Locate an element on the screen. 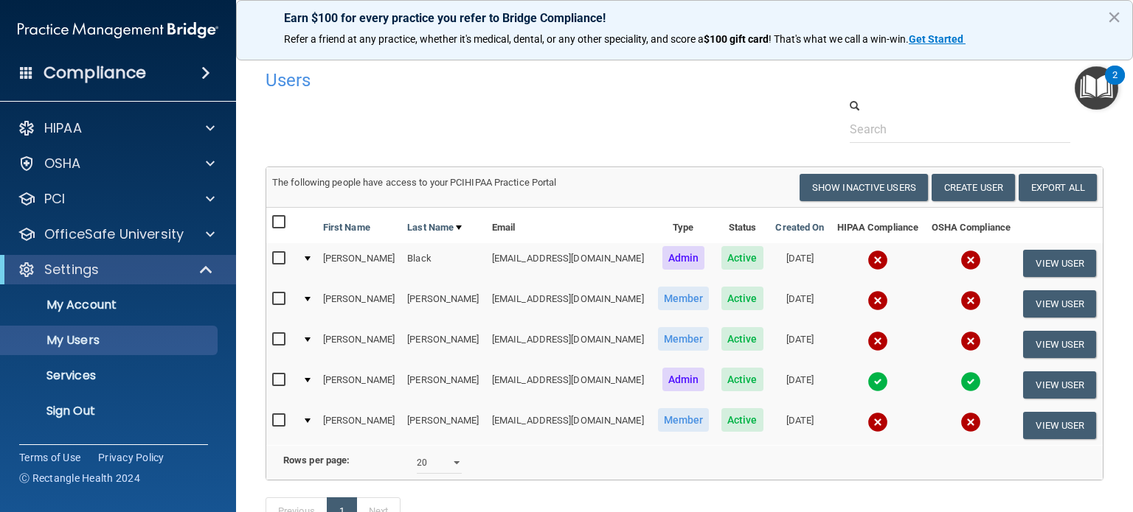 Image resolution: width=1133 pixels, height=512 pixels. b: Rows per page: is located at coordinates (316, 460).